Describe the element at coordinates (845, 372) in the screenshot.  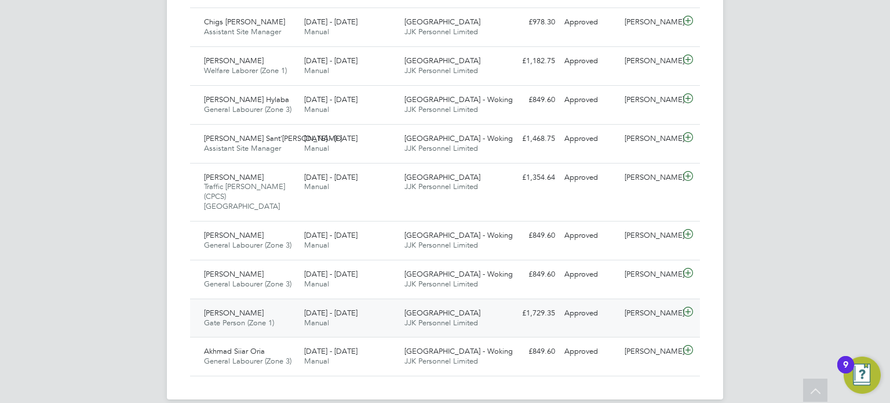
I see `div: 9` at that location.